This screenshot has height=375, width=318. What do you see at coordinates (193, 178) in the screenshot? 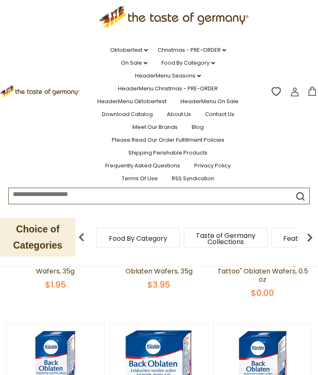
I see `a: RSS Syndication` at bounding box center [193, 178].